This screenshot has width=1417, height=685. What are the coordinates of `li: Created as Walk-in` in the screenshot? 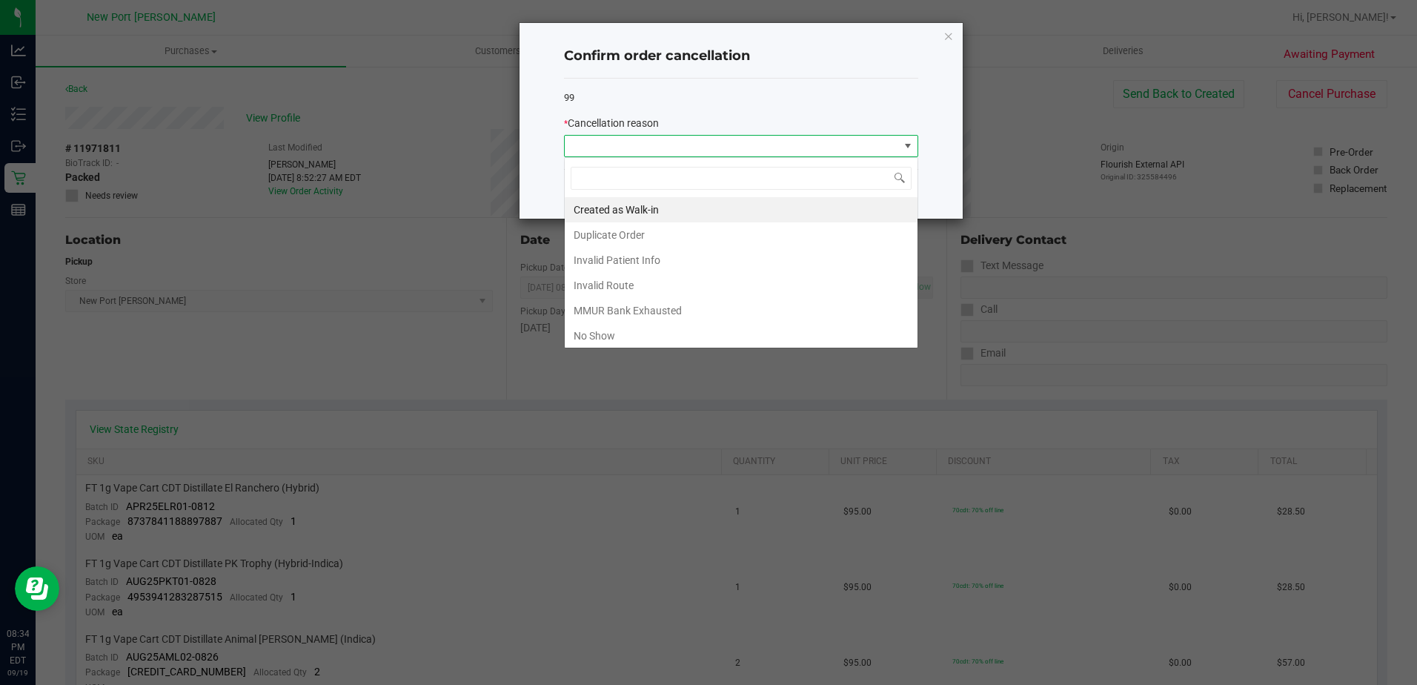 It's located at (741, 210).